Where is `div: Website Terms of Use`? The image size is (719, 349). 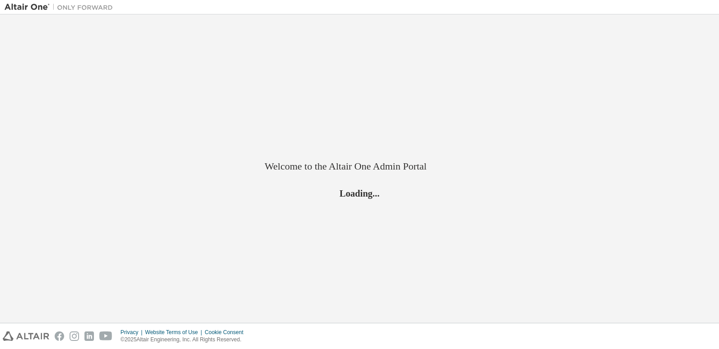 div: Website Terms of Use is located at coordinates (175, 333).